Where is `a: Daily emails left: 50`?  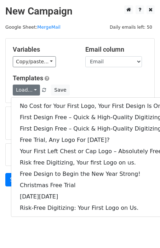 a: Daily emails left: 50 is located at coordinates (131, 27).